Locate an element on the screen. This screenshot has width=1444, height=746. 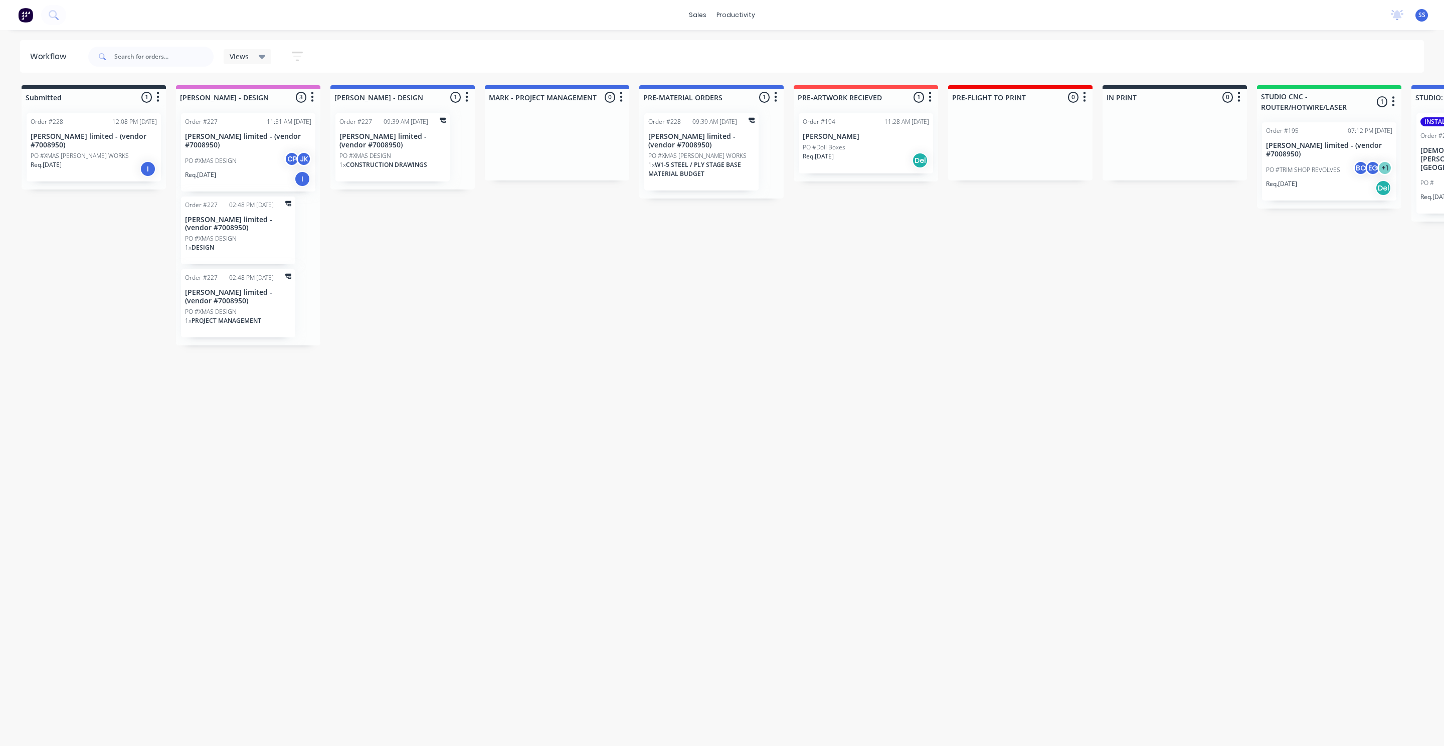
span: SS is located at coordinates (1422, 15).